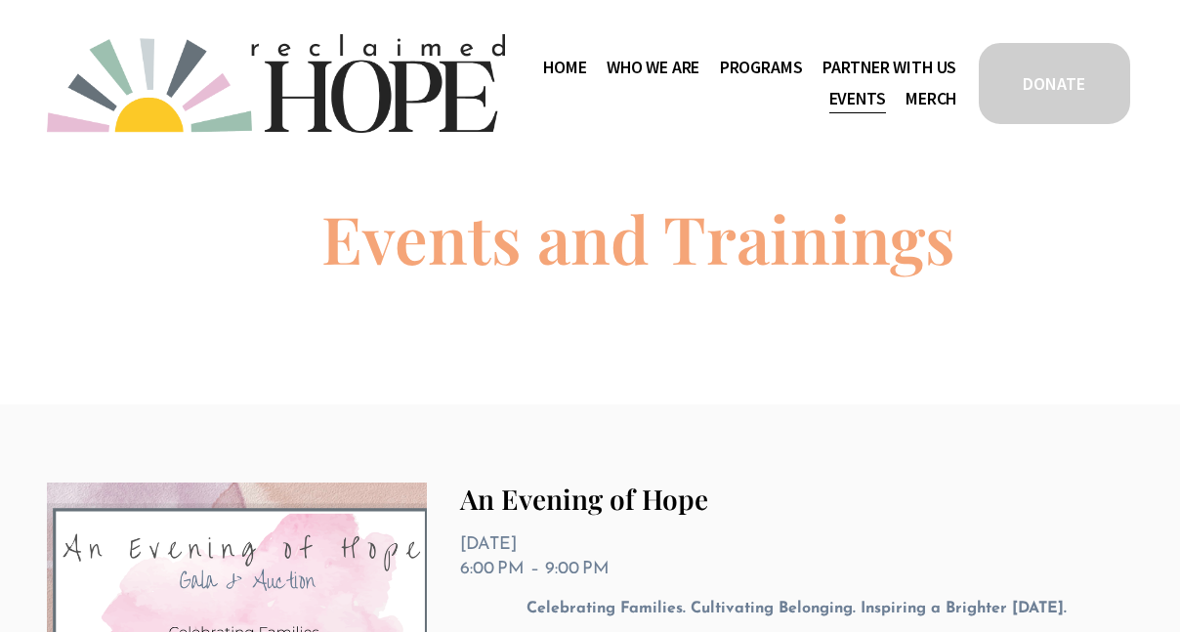 The width and height of the screenshot is (1180, 632). I want to click on span: Who We Are, so click(653, 67).